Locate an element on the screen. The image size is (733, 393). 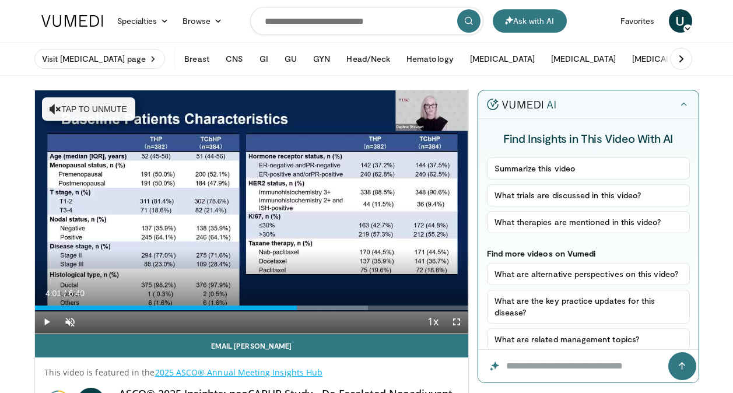
input: Search topics, interventions is located at coordinates (367, 21).